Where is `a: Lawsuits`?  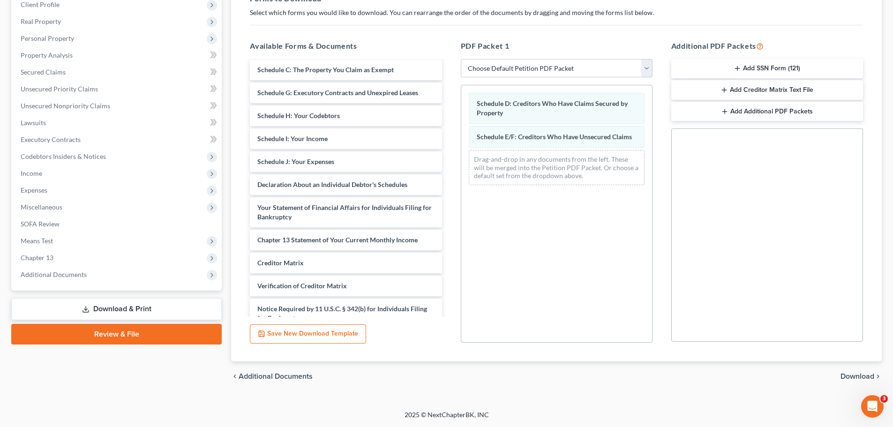
a: Lawsuits is located at coordinates (117, 123).